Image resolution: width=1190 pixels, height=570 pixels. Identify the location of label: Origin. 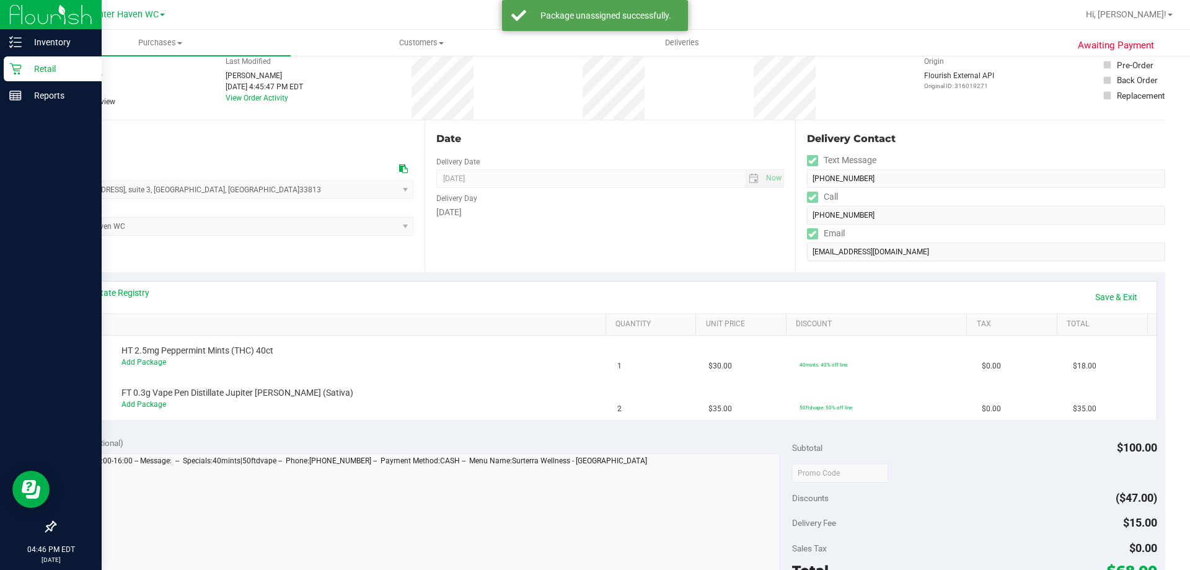
(934, 61).